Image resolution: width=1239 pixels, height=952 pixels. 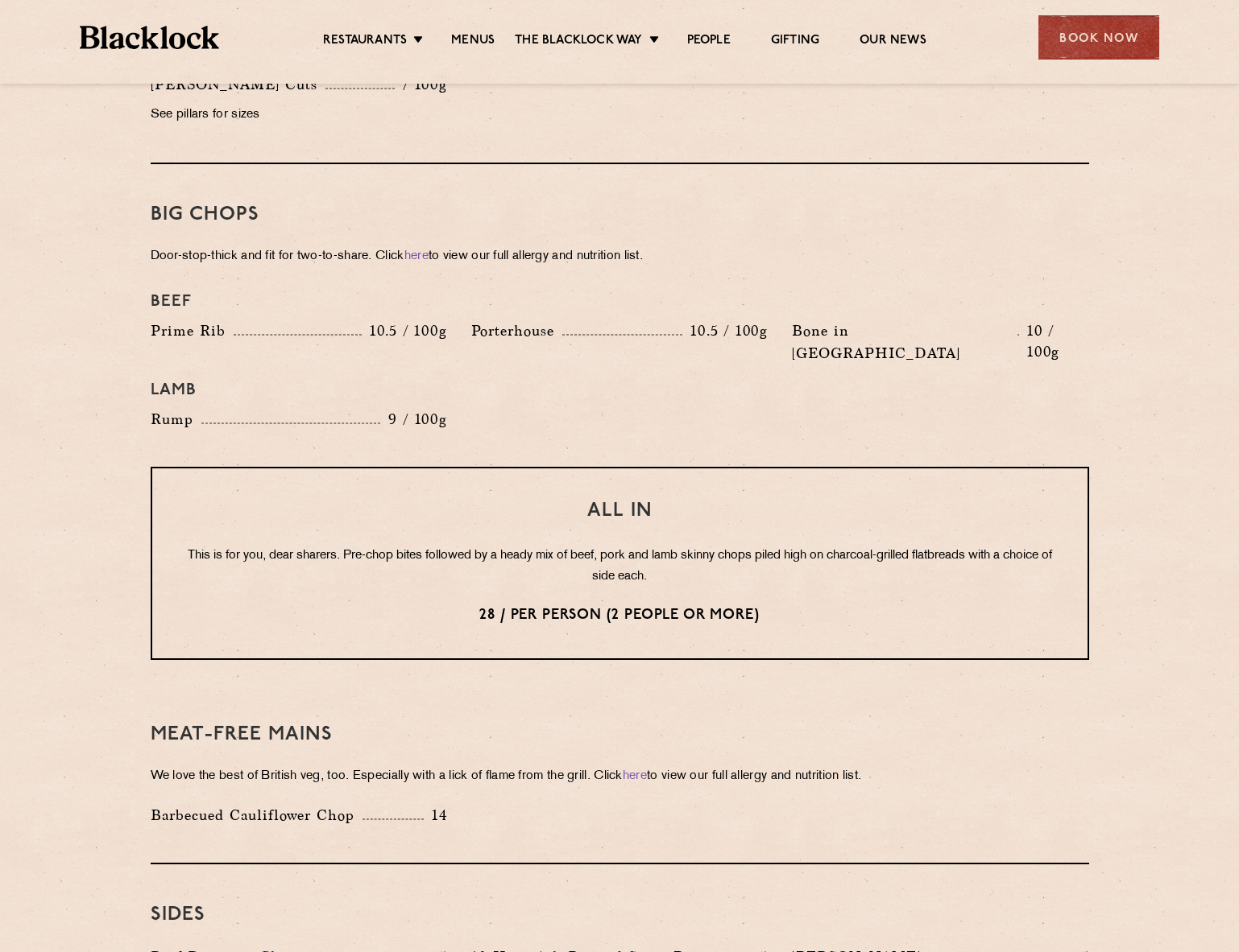 What do you see at coordinates (1053, 341) in the screenshot?
I see `p: 10 / 100g` at bounding box center [1053, 341].